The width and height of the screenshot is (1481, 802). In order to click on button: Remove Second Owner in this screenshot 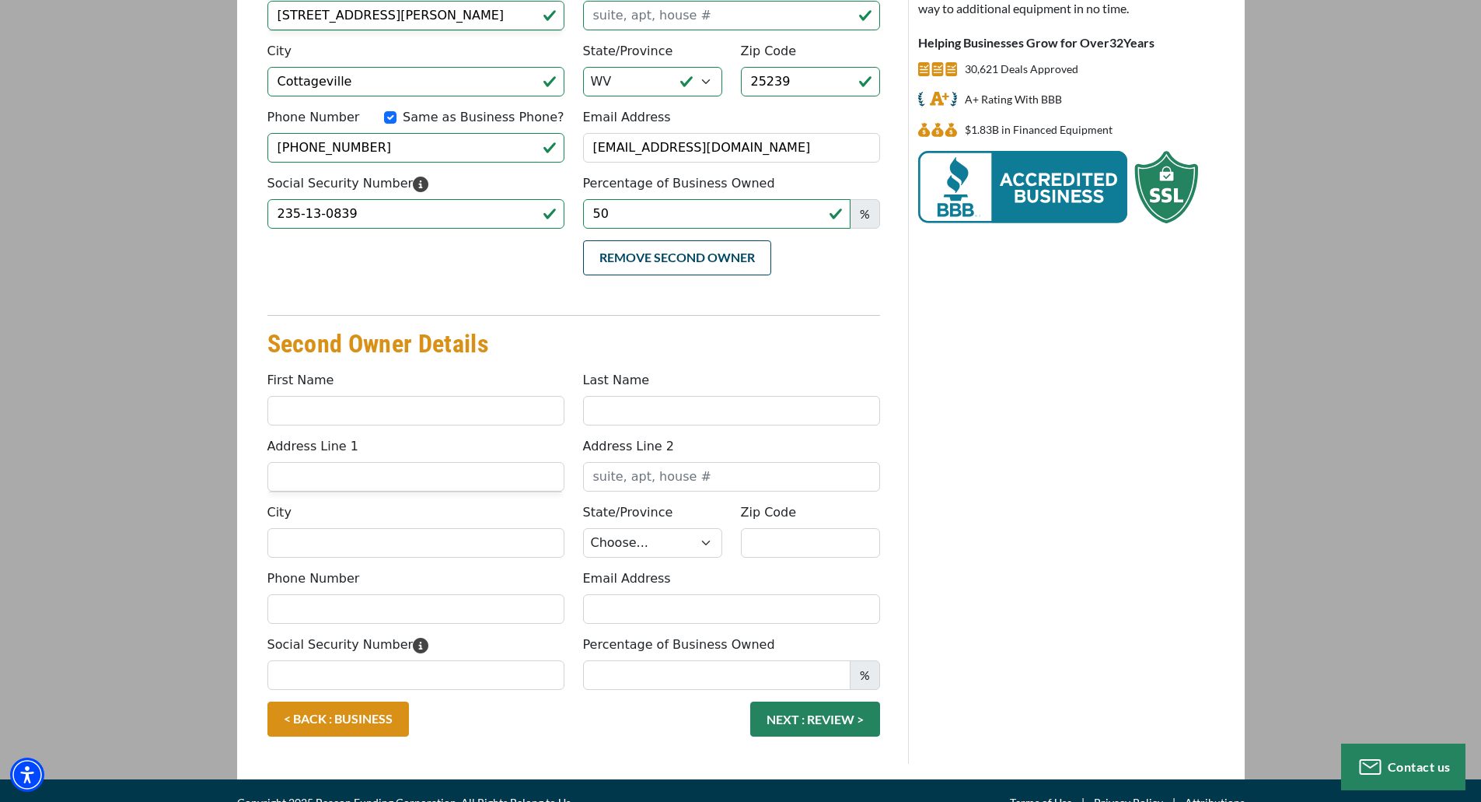, I will do `click(677, 257)`.